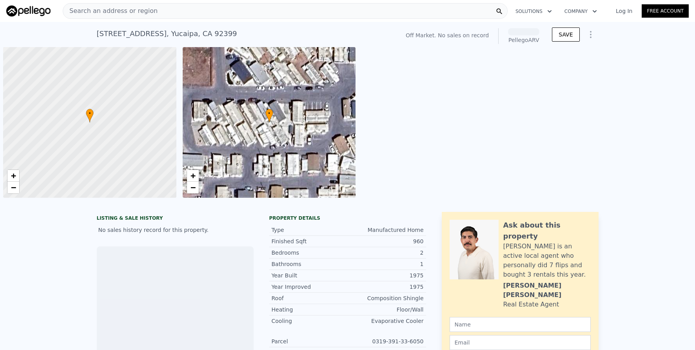 The height and width of the screenshot is (350, 695). What do you see at coordinates (624, 11) in the screenshot?
I see `a: Log In` at bounding box center [624, 11].